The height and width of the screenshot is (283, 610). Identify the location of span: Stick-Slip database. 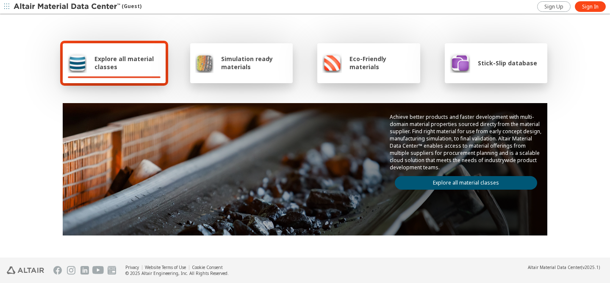
(508, 63).